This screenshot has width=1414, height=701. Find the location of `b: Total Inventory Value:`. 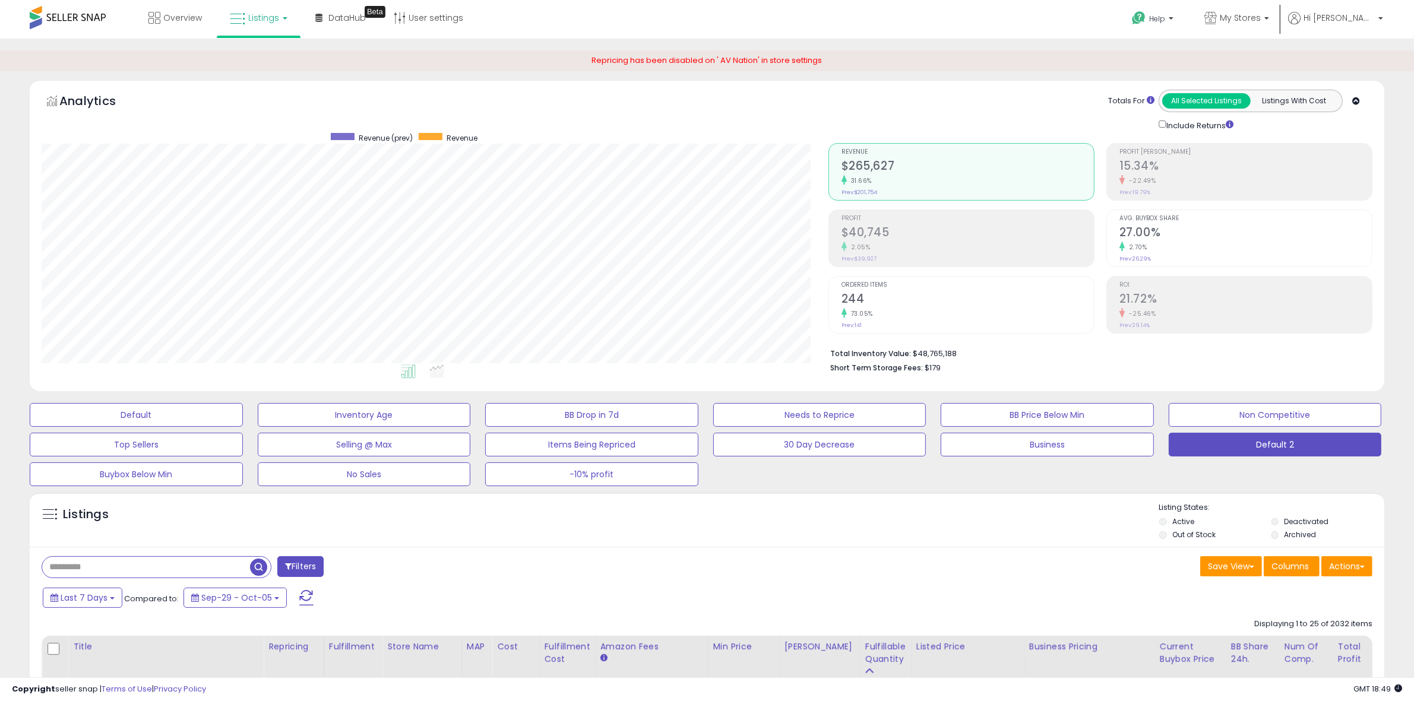

b: Total Inventory Value: is located at coordinates (870, 353).